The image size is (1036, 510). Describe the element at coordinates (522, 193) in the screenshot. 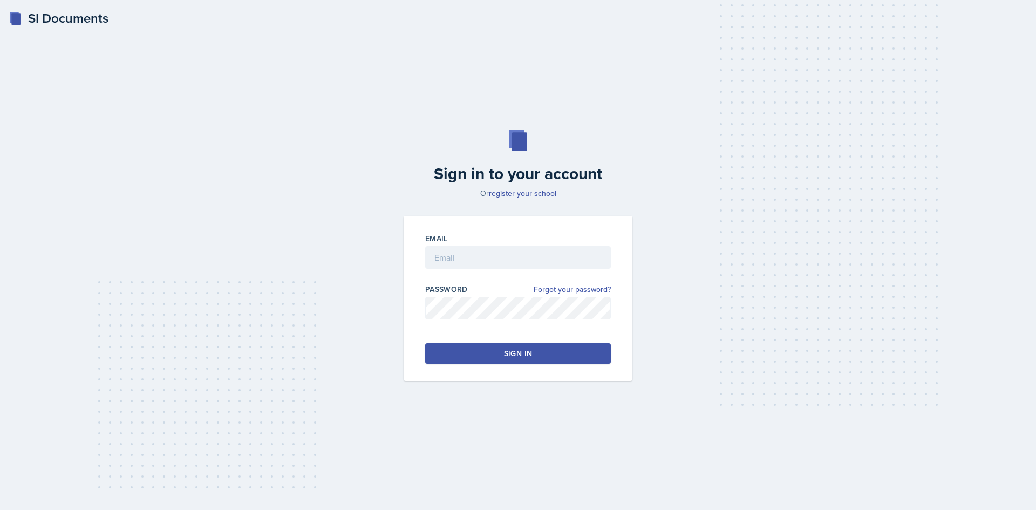

I see `a: register your school` at that location.